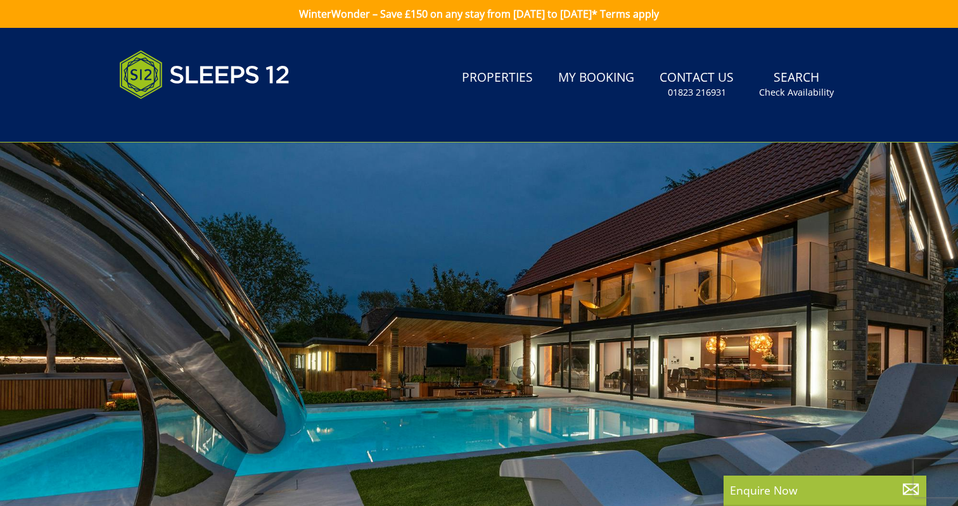 This screenshot has height=506, width=958. I want to click on small: Check Availability, so click(796, 92).